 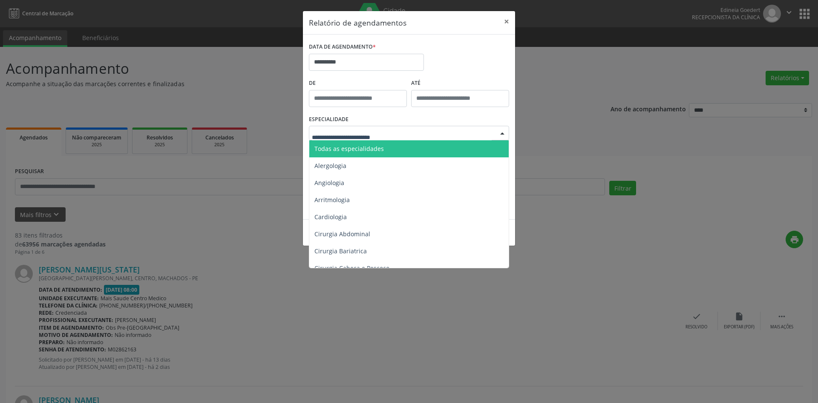 I want to click on span: Cirurgia Bariatrica, so click(x=340, y=250).